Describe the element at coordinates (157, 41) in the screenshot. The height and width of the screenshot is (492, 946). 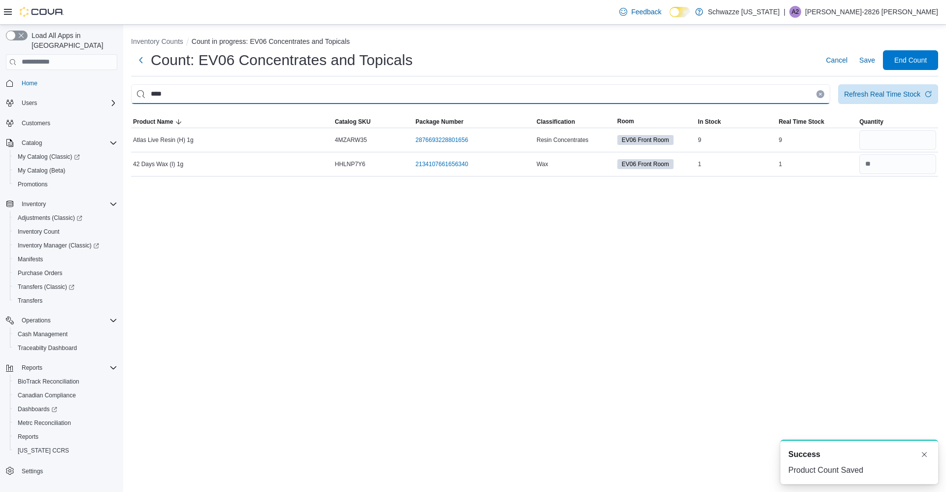
I see `button: Inventory Counts` at that location.